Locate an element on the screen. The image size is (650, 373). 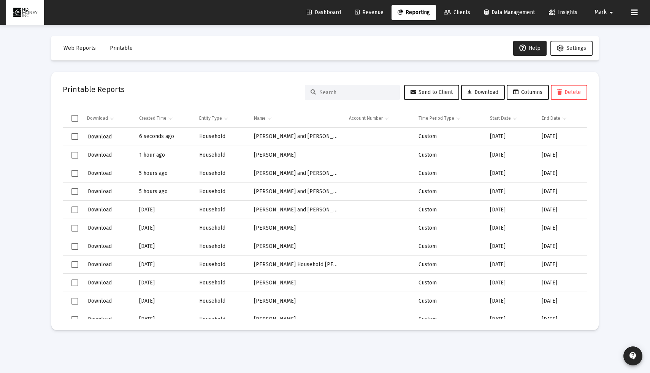
button: Send to Client is located at coordinates (431, 92).